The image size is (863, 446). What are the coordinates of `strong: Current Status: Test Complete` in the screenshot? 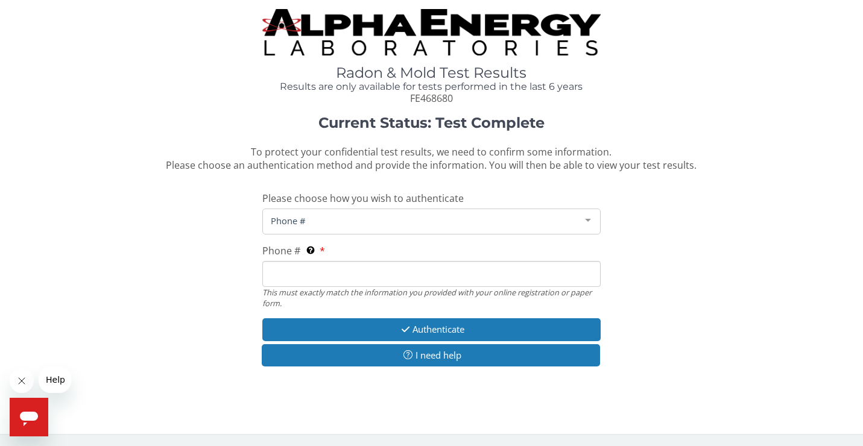 It's located at (431, 122).